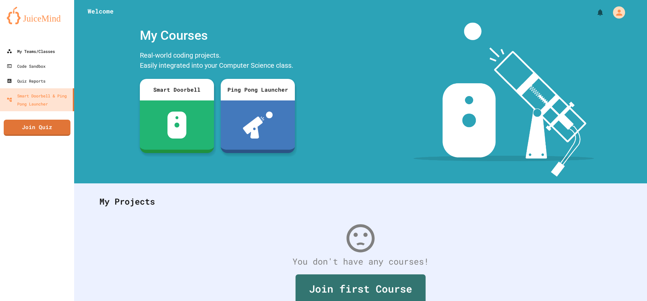 The width and height of the screenshot is (647, 301). What do you see at coordinates (26, 81) in the screenshot?
I see `div: Quiz Reports` at bounding box center [26, 81].